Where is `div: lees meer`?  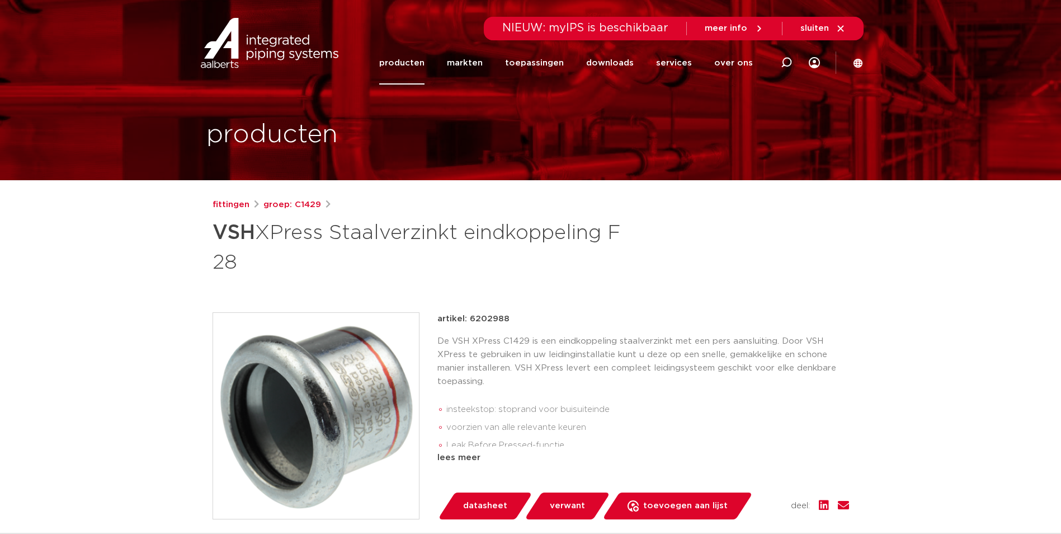 div: lees meer is located at coordinates (643, 458).